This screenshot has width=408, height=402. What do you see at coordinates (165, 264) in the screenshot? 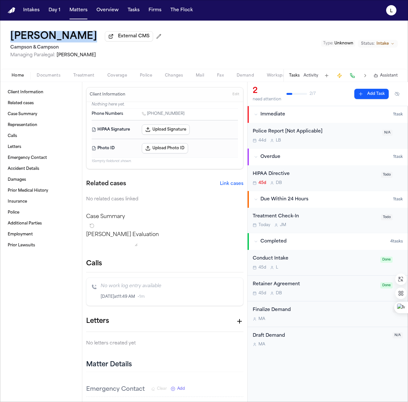
I see `h2: Calls` at bounding box center [165, 264].